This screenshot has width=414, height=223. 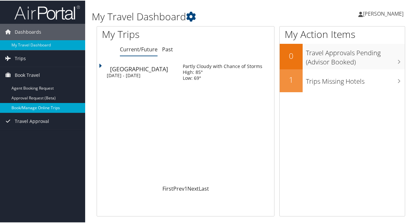 What do you see at coordinates (27, 75) in the screenshot?
I see `span: Book Travel` at bounding box center [27, 75].